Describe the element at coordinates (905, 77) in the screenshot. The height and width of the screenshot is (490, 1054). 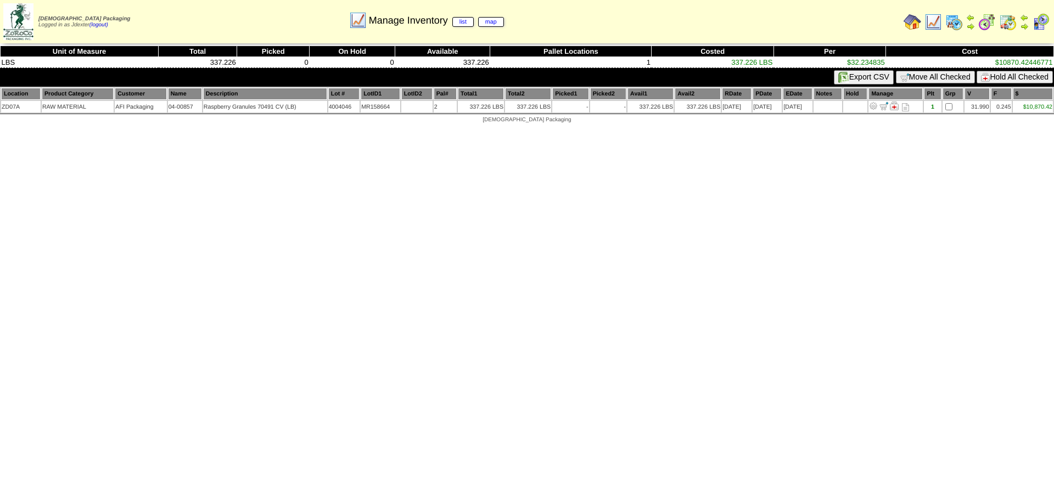
I see `img: cart.gif` at that location.